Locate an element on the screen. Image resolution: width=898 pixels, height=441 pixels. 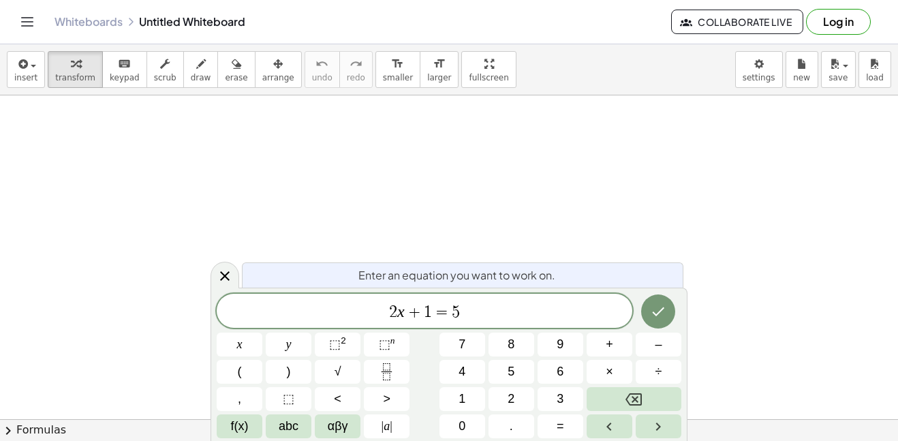
button: Right arrow is located at coordinates (658, 426).